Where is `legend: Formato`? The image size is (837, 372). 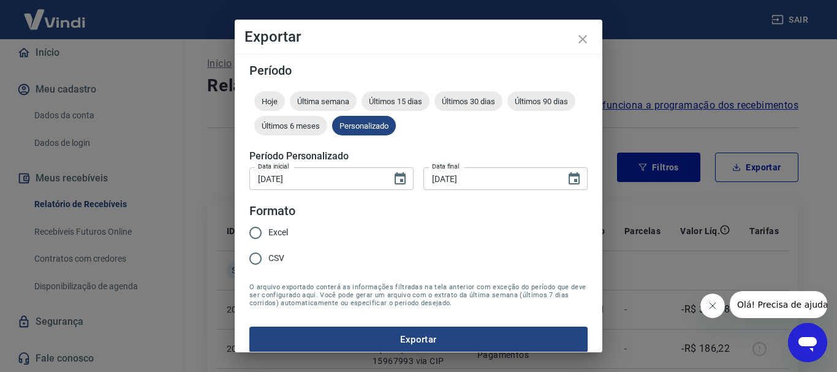
legend: Formato is located at coordinates (272, 211).